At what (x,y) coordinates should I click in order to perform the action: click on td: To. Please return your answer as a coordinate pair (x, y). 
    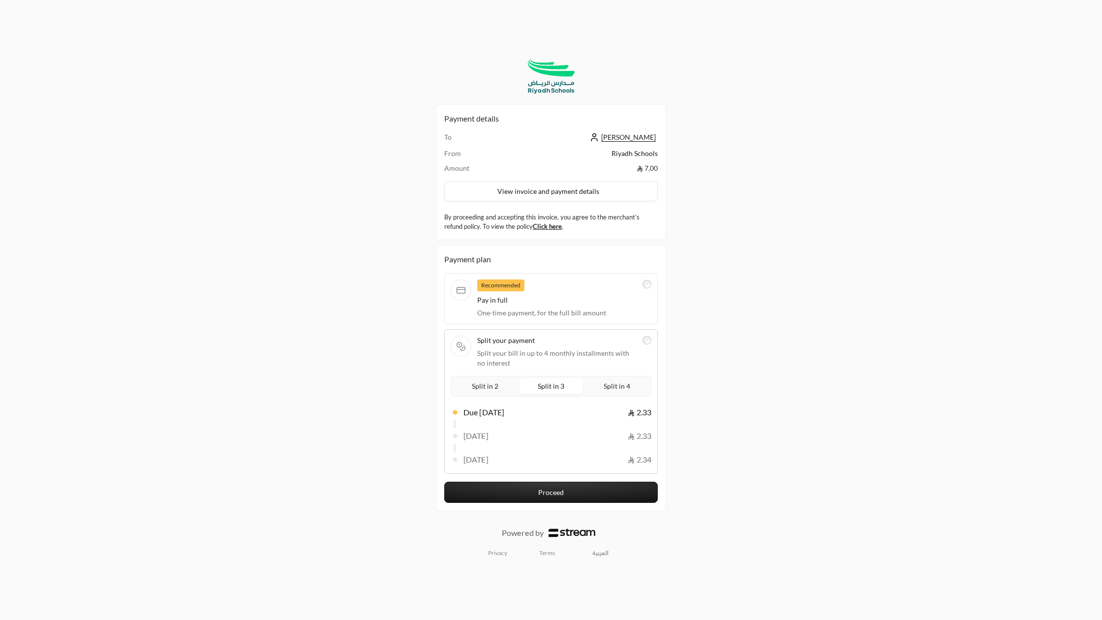
    Looking at the image, I should click on (473, 140).